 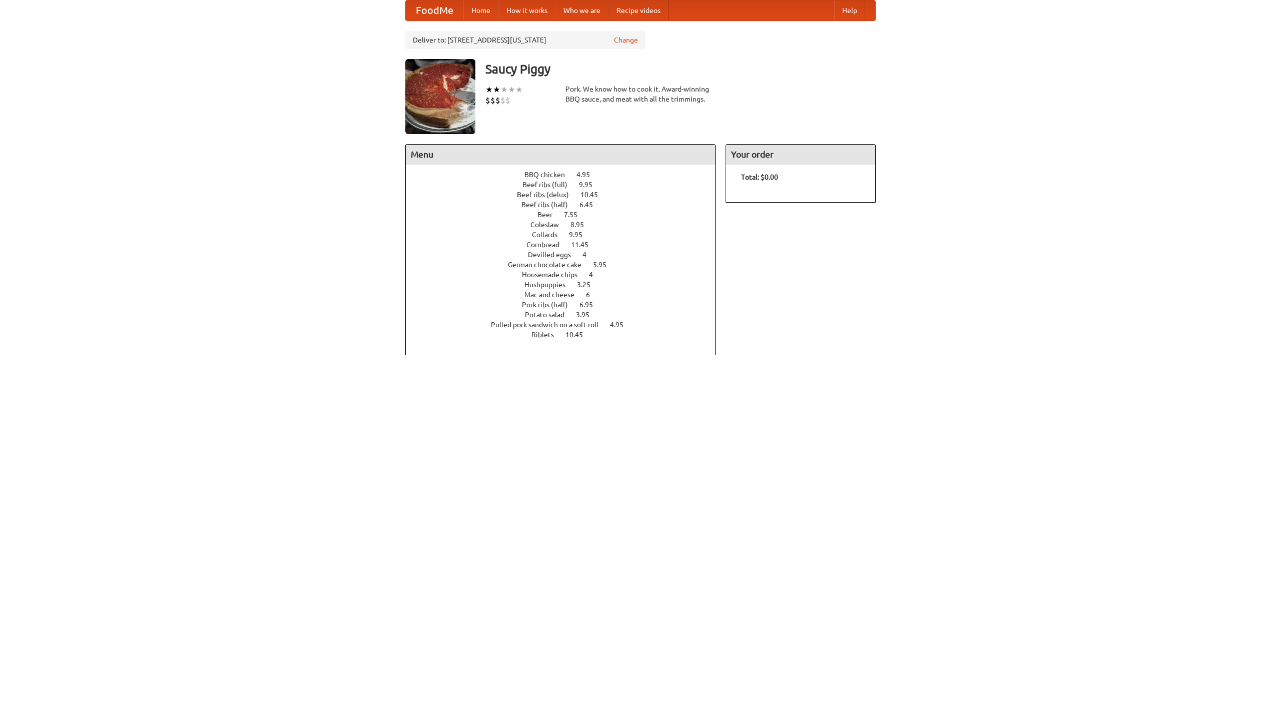 I want to click on span: Hushpuppies, so click(x=550, y=285).